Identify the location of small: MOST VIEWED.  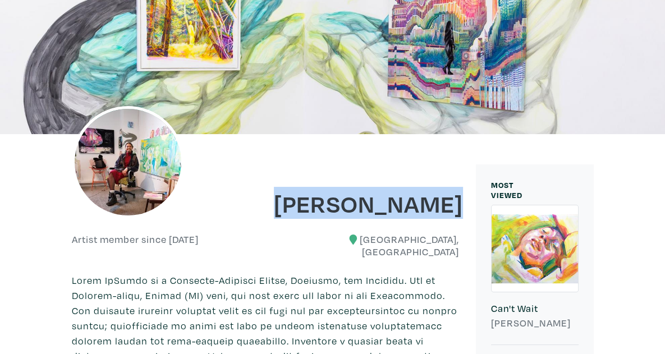
(506, 190).